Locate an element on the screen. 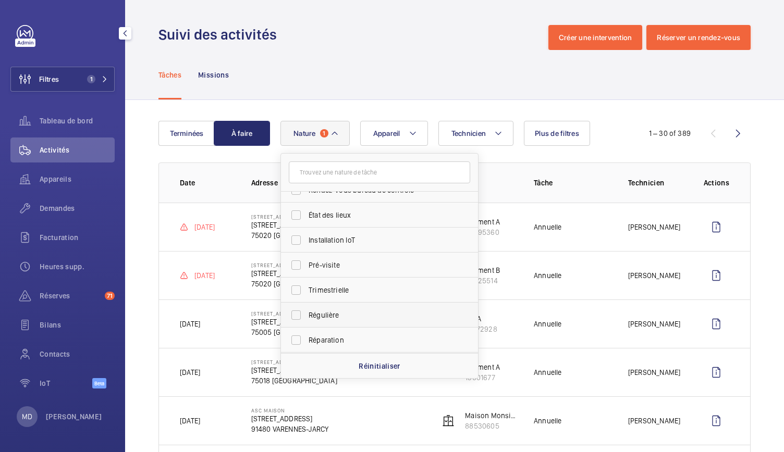 This screenshot has height=452, width=784. p: Missions is located at coordinates (213, 75).